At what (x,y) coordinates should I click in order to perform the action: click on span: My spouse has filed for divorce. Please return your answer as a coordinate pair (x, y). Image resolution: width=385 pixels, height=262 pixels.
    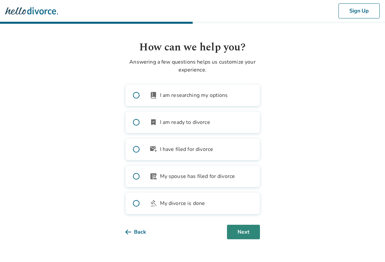
    Looking at the image, I should click on (198, 177).